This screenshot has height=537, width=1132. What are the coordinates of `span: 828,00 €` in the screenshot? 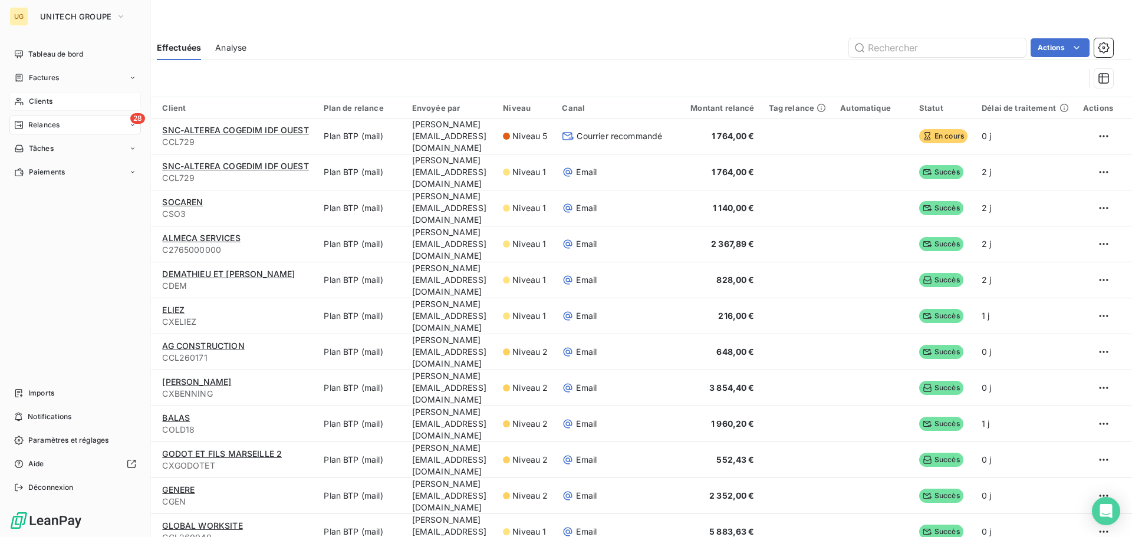 It's located at (735, 279).